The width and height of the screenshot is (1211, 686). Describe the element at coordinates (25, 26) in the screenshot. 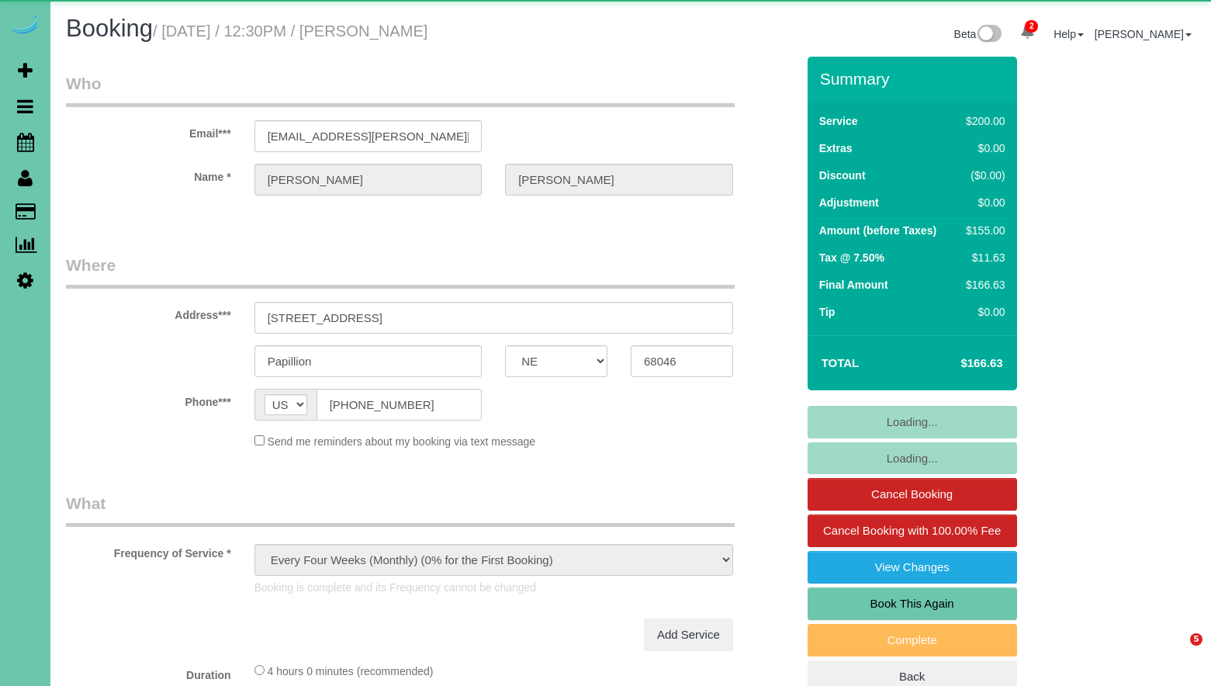

I see `img: Automaid Logo` at that location.